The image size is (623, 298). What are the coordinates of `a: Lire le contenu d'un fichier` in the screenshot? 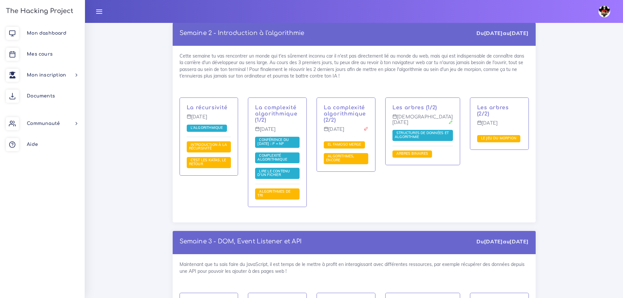 It's located at (273, 173).